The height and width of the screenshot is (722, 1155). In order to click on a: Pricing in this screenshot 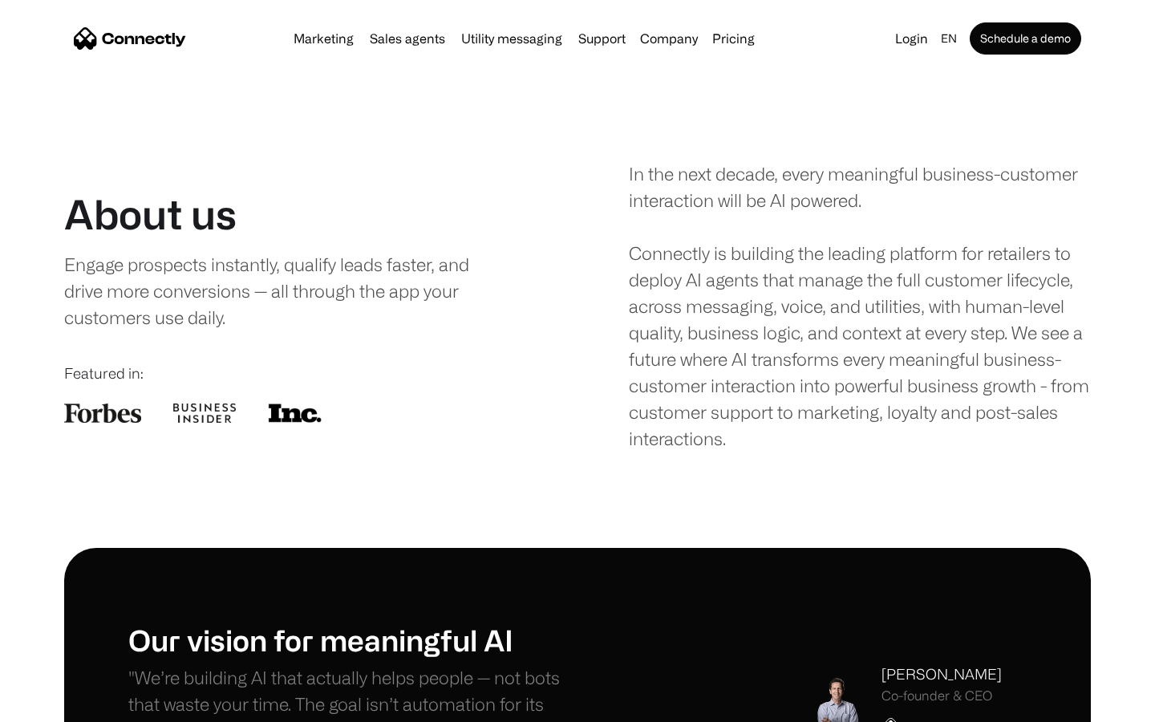, I will do `click(733, 38)`.